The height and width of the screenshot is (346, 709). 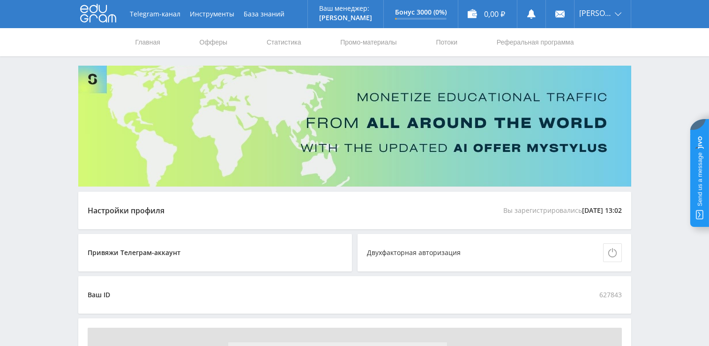 What do you see at coordinates (535, 42) in the screenshot?
I see `a: Реферальная программа` at bounding box center [535, 42].